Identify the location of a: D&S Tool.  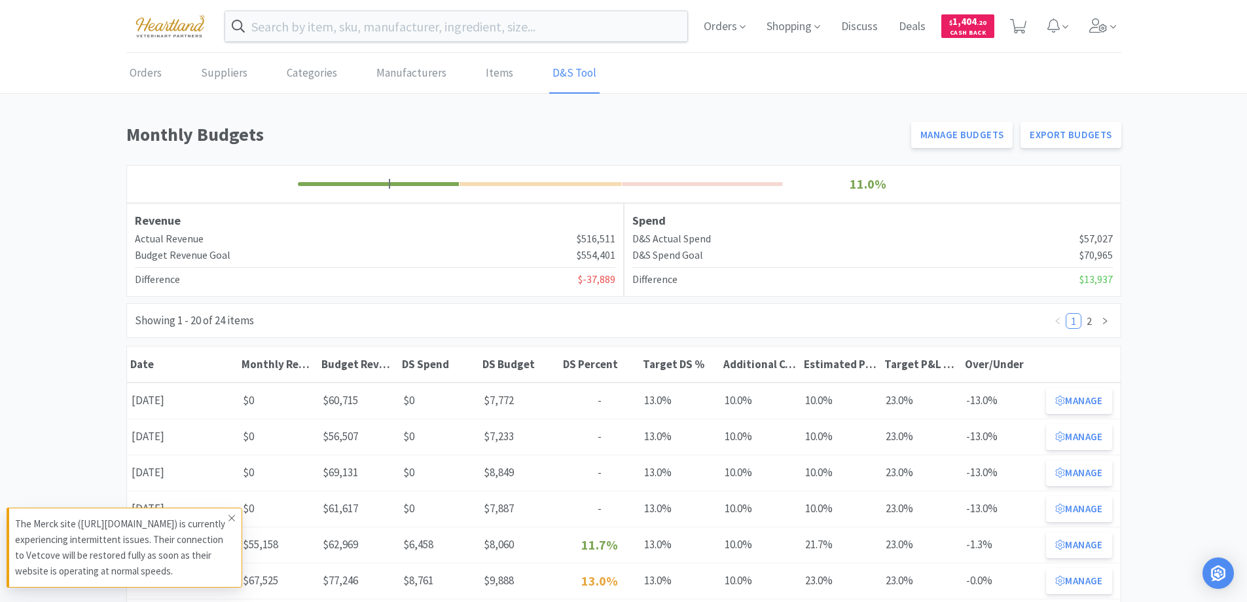
(574, 73).